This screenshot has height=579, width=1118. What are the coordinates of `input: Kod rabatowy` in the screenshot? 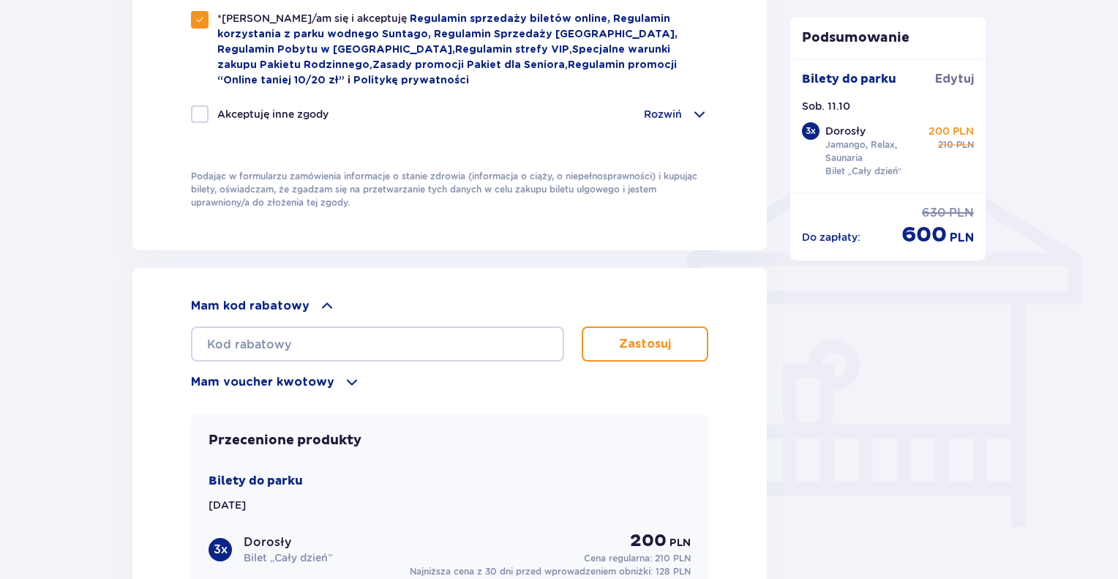 It's located at (378, 344).